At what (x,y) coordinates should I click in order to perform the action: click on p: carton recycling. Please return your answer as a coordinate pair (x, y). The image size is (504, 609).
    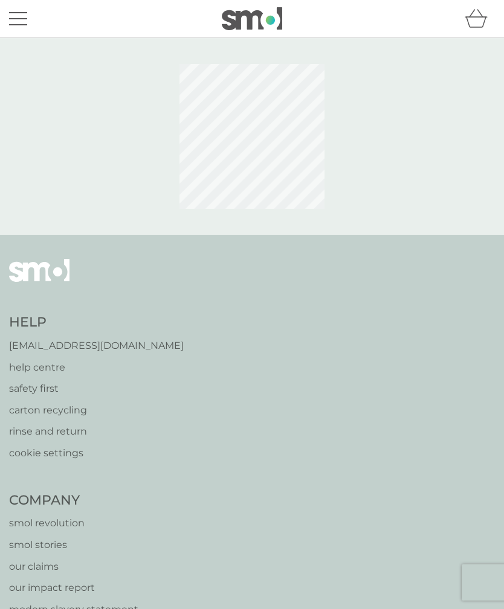
    Looking at the image, I should click on (96, 411).